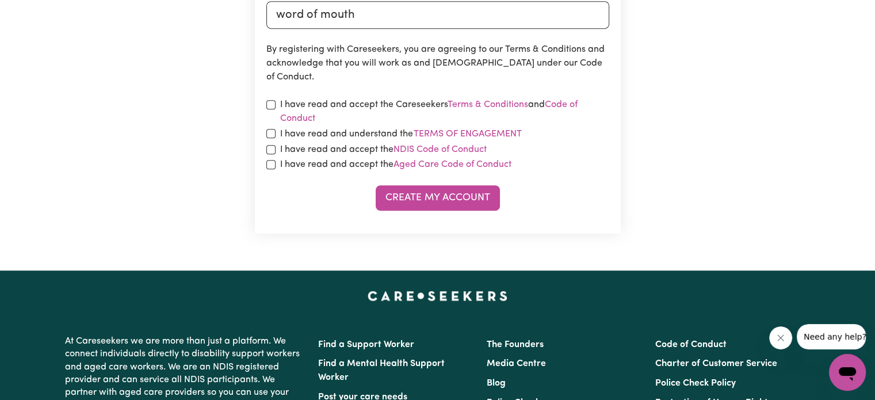 The width and height of the screenshot is (875, 400). What do you see at coordinates (488, 105) in the screenshot?
I see `a: Terms & Conditions` at bounding box center [488, 105].